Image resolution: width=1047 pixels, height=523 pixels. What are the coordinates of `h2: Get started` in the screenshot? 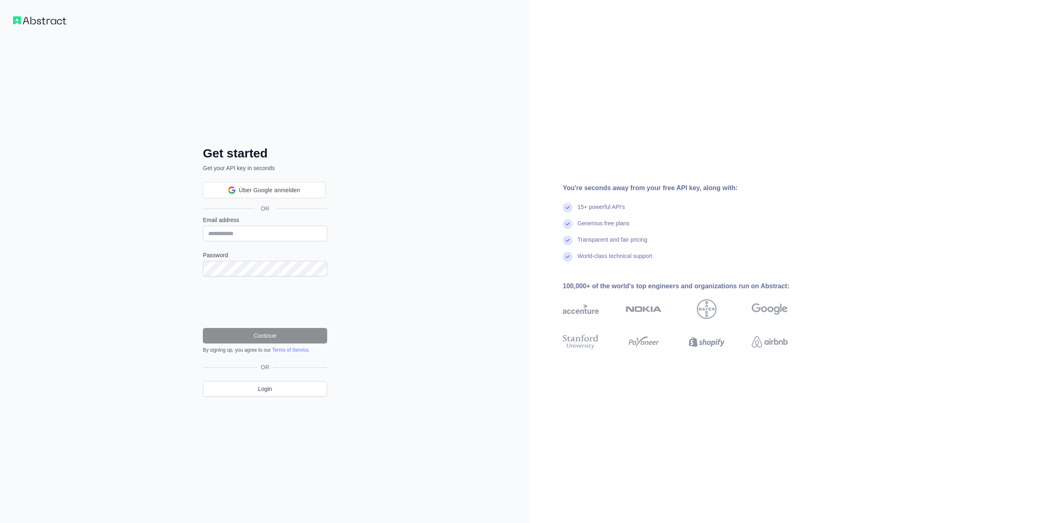 It's located at (265, 153).